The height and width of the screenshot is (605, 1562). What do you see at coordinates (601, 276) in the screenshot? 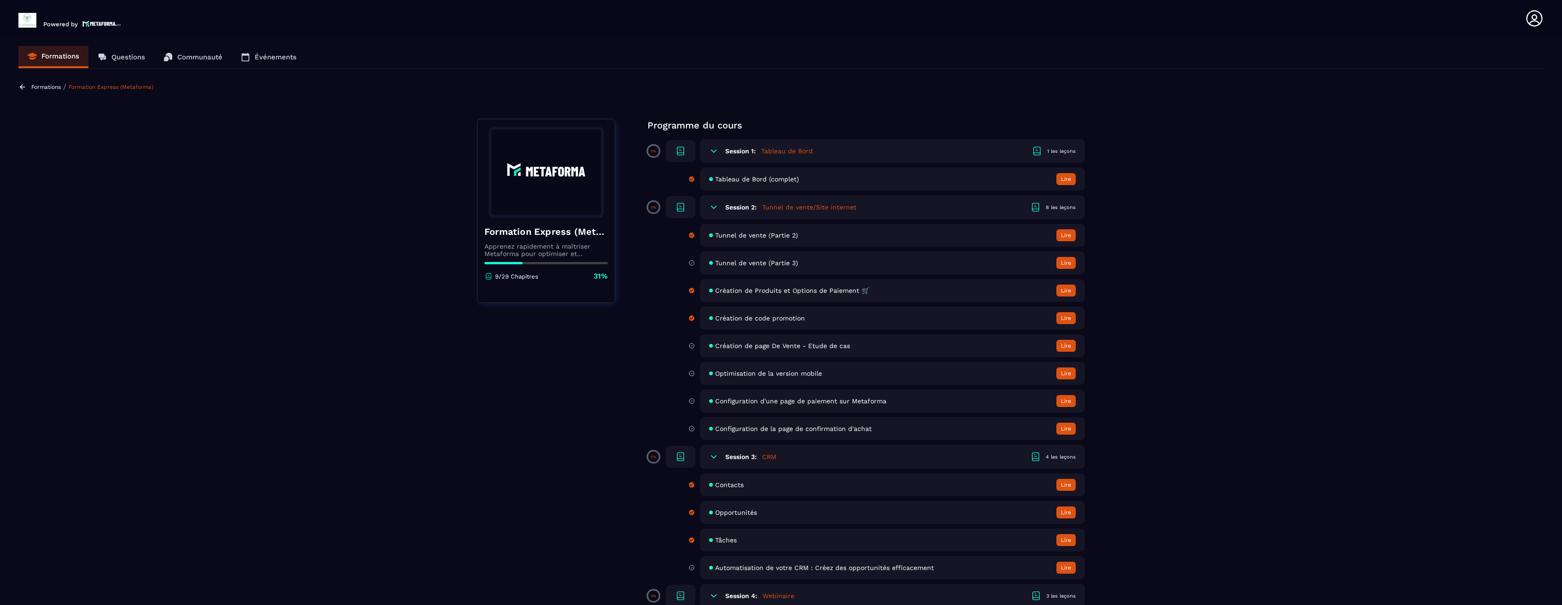
I see `p: 31%` at bounding box center [601, 276].